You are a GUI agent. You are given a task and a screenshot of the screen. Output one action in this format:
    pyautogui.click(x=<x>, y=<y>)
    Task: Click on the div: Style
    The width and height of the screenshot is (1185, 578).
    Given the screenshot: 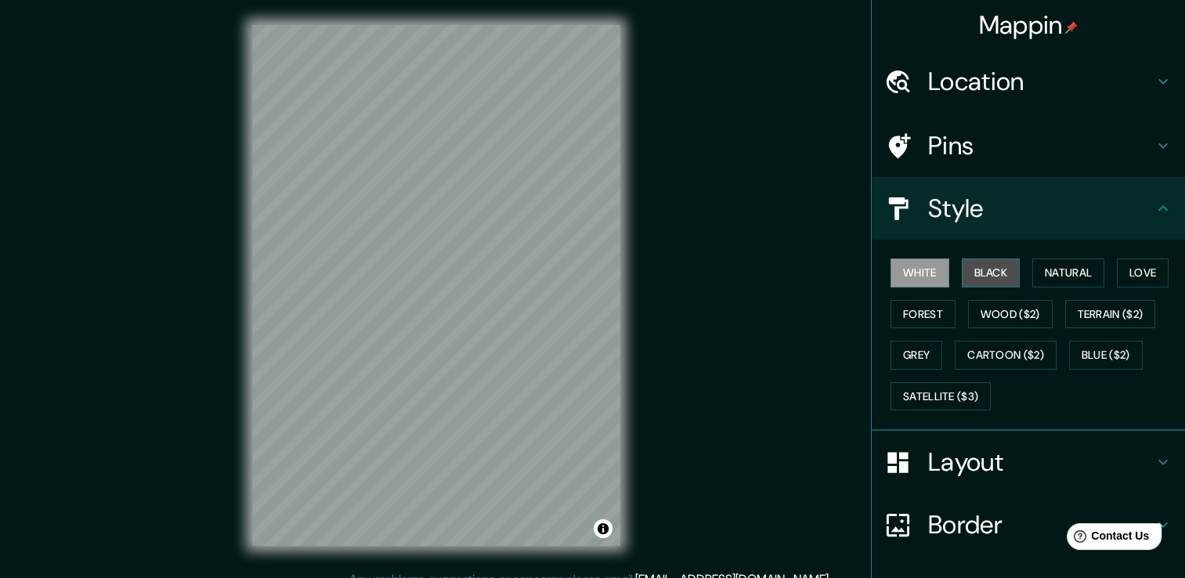 What is the action you would take?
    pyautogui.click(x=1029, y=208)
    